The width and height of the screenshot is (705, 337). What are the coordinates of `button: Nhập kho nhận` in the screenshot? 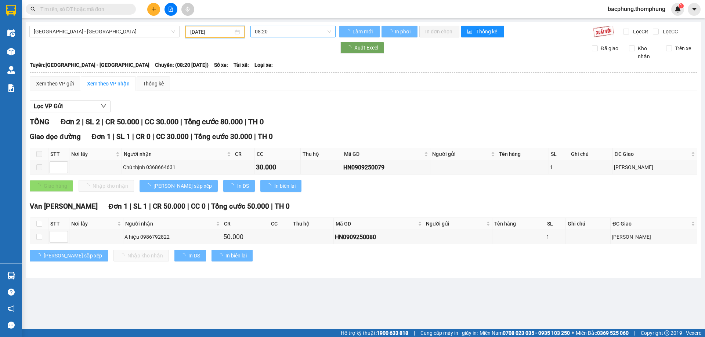 It's located at (141, 256).